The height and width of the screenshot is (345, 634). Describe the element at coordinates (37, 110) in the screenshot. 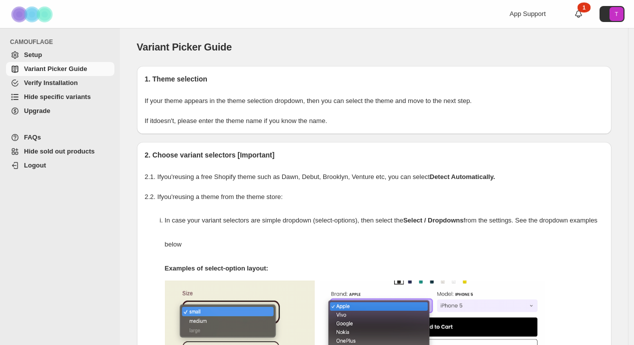

I see `span: Upgrade` at that location.